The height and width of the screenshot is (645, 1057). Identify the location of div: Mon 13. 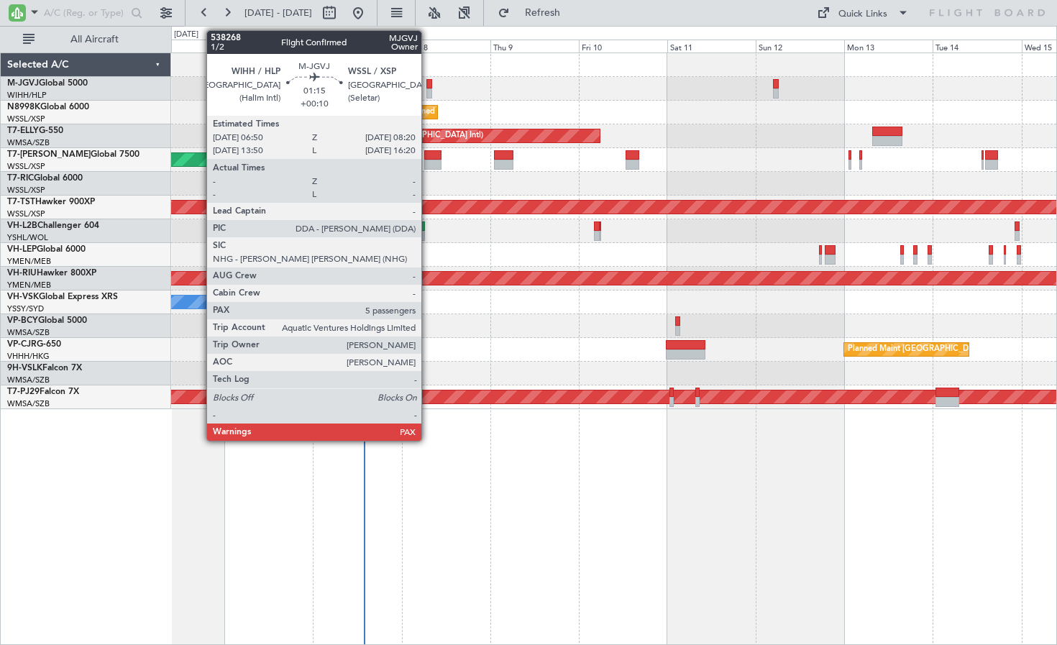
(888, 46).